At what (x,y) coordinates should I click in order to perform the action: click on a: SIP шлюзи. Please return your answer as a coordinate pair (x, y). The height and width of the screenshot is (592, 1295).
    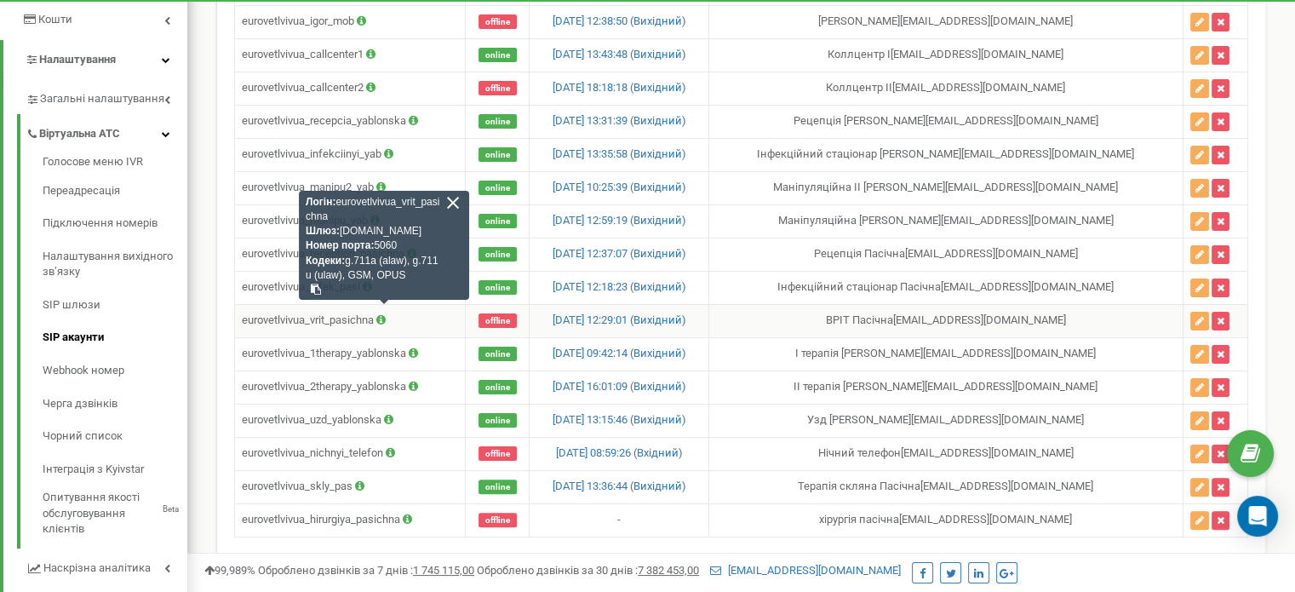
    Looking at the image, I should click on (115, 305).